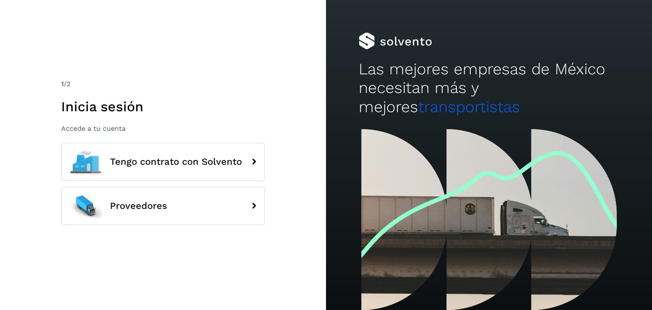 The height and width of the screenshot is (310, 652). I want to click on h1: Inicia sesión, so click(163, 106).